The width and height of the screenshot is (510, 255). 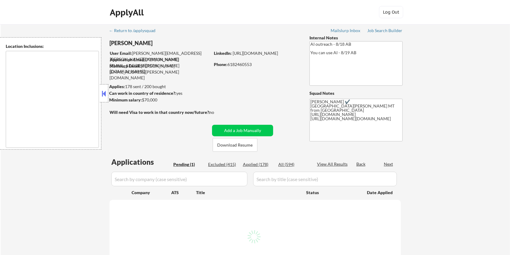 I want to click on div: ← Return to /applysquad, so click(x=135, y=31).